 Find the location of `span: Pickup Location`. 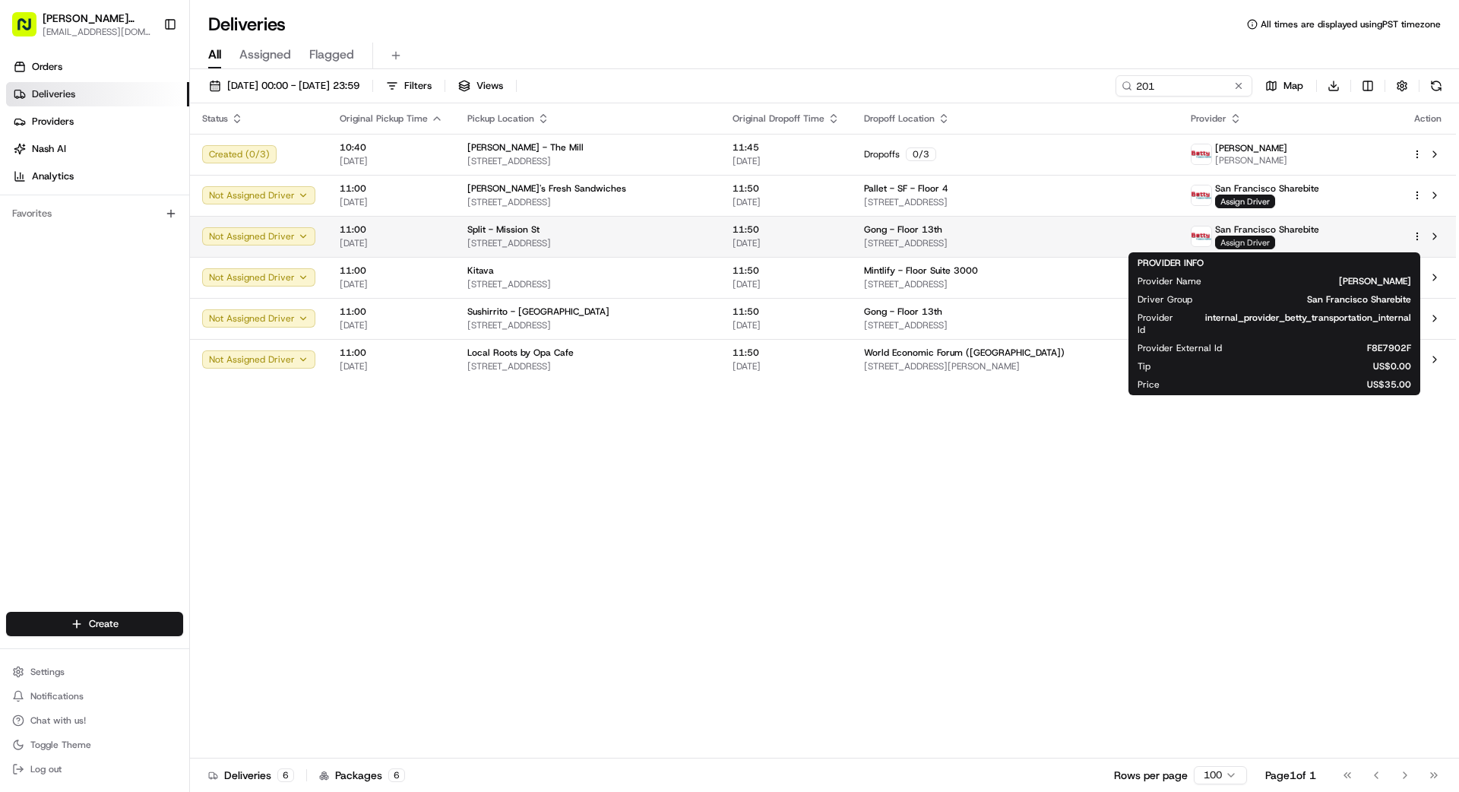

span: Pickup Location is located at coordinates (501, 119).